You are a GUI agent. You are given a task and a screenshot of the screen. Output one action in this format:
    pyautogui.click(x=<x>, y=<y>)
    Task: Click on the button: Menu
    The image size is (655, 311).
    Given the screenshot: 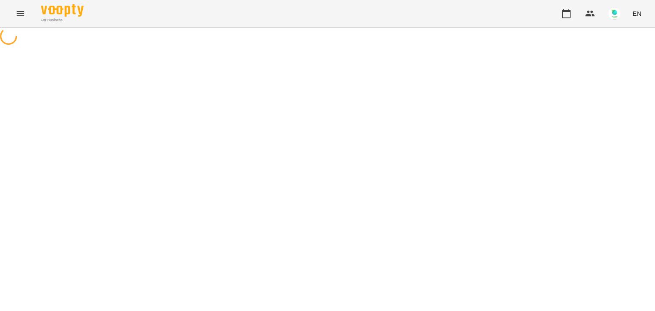 What is the action you would take?
    pyautogui.click(x=20, y=14)
    